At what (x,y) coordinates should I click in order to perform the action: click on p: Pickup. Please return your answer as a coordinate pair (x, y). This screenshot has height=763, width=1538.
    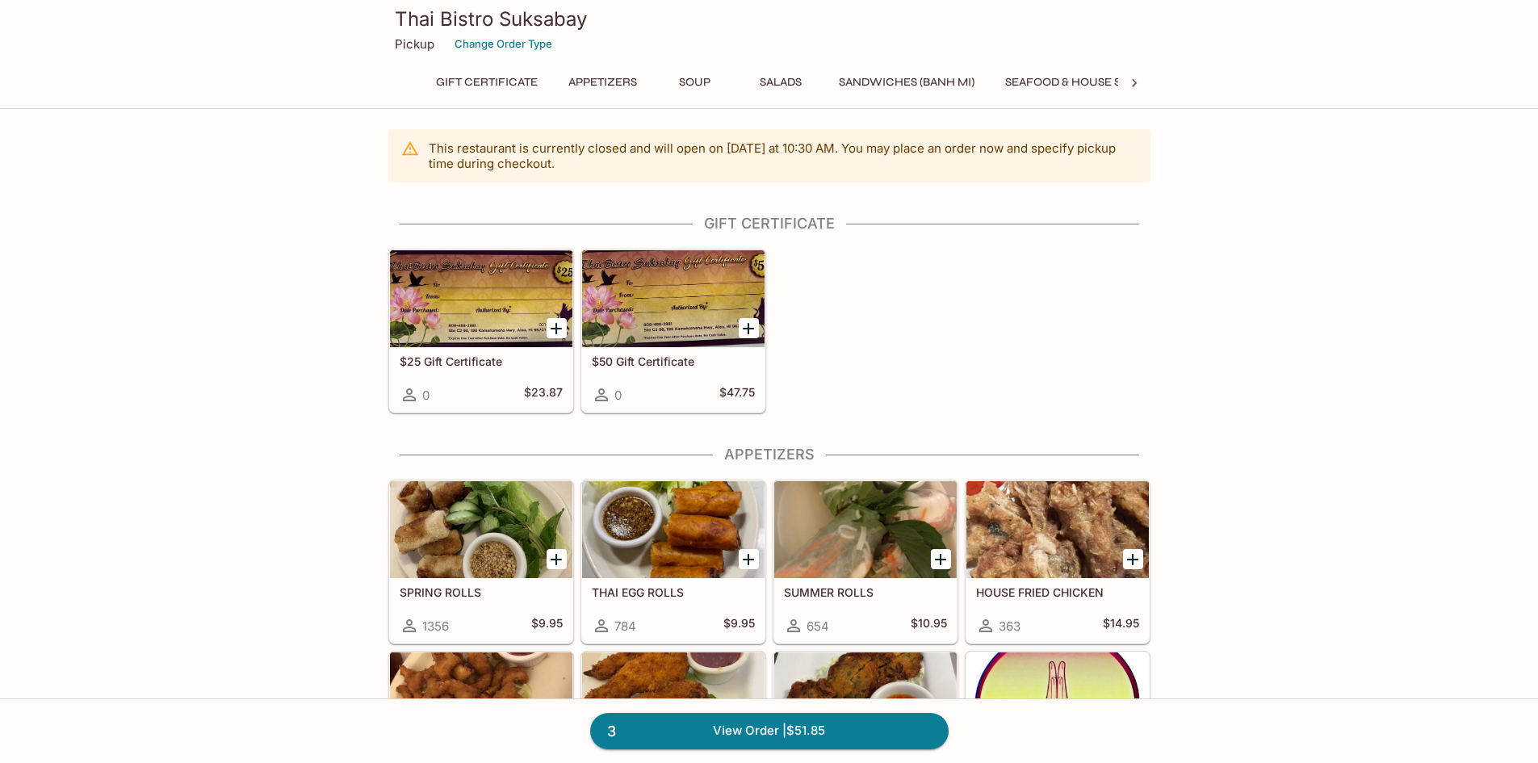
    Looking at the image, I should click on (414, 44).